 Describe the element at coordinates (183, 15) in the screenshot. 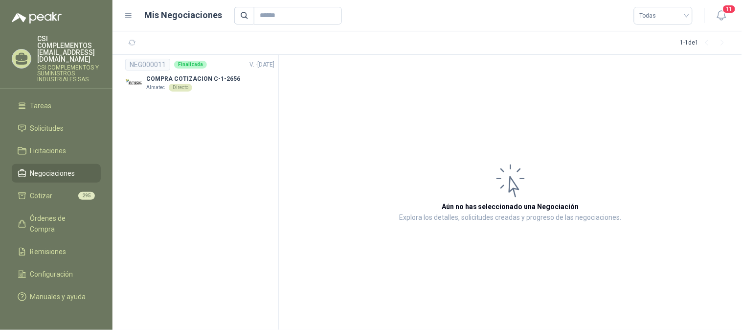

I see `h1: Mis Negociaciones` at that location.